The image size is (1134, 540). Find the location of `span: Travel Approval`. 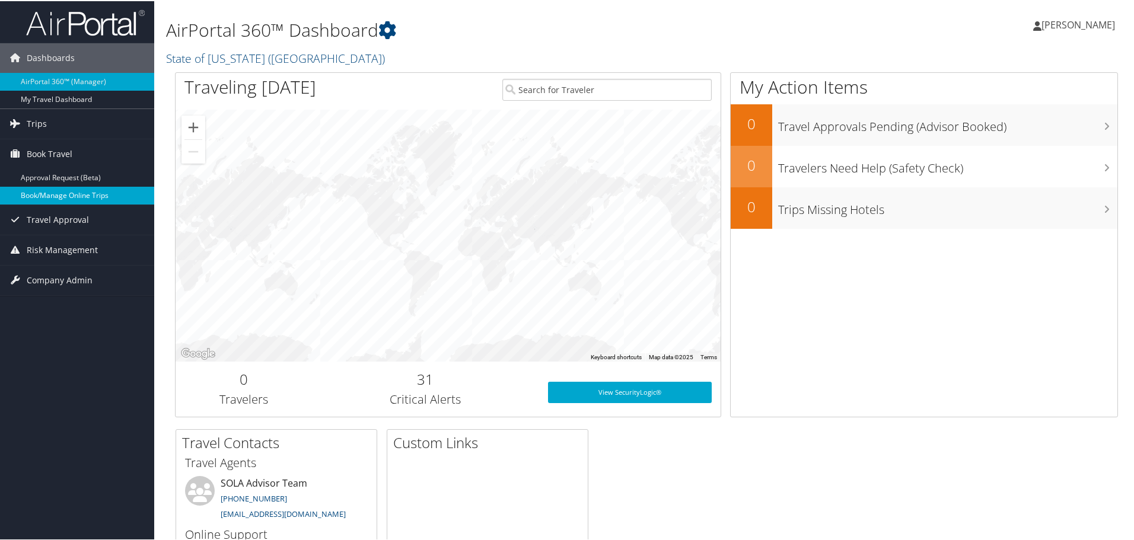

span: Travel Approval is located at coordinates (58, 219).